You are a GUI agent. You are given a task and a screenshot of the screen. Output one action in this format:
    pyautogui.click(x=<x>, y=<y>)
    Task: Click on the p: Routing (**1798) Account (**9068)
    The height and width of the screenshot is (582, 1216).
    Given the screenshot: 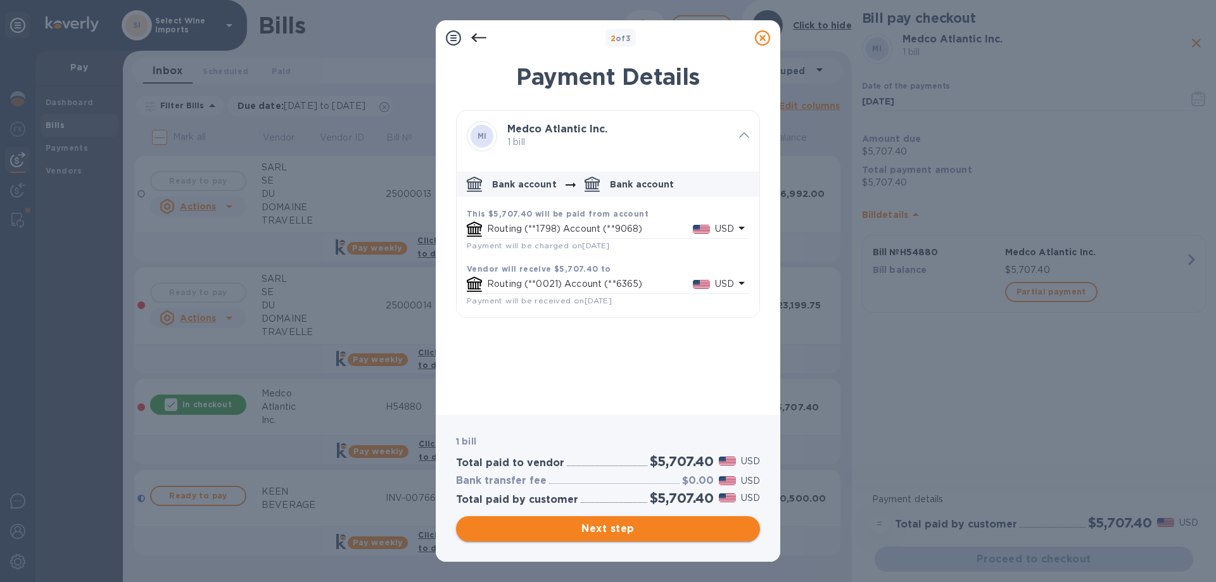 What is the action you would take?
    pyautogui.click(x=589, y=229)
    